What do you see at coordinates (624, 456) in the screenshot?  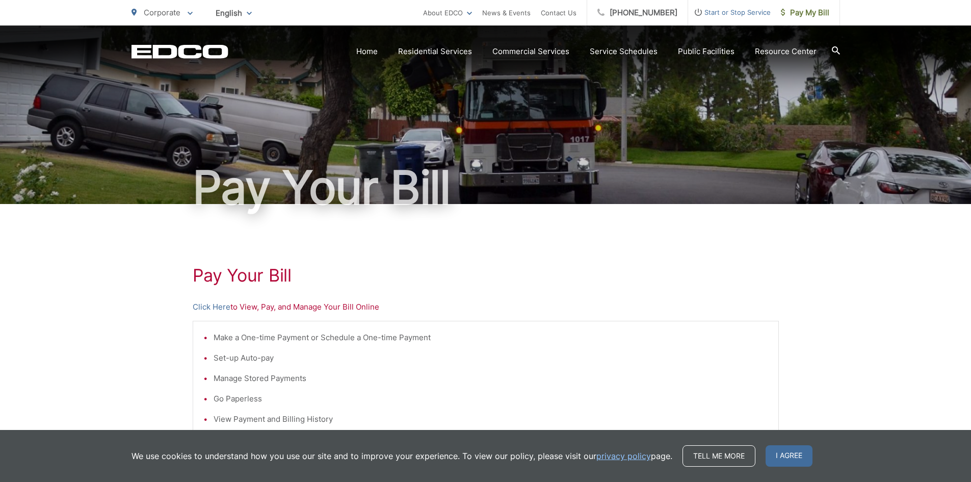 I see `a: privacy policy` at bounding box center [624, 456].